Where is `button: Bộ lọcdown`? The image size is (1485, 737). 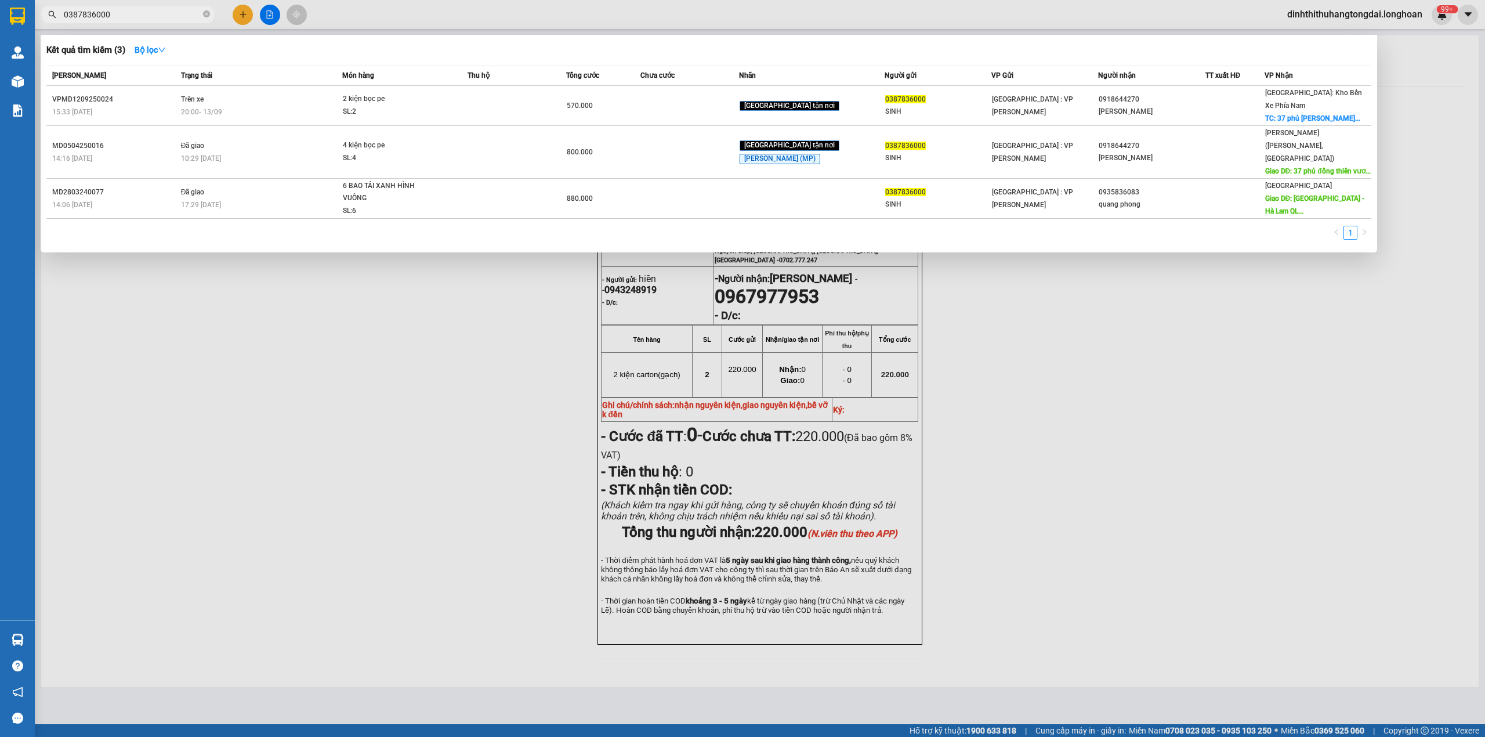
button: Bộ lọcdown is located at coordinates (150, 50).